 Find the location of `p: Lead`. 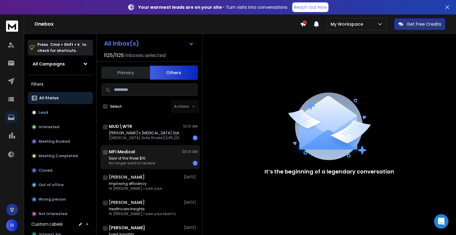

p: Lead is located at coordinates (43, 112).